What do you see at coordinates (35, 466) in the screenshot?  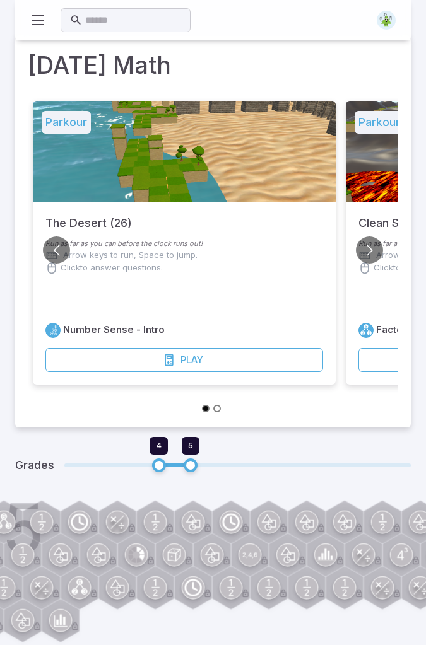 I see `h5: Grades` at bounding box center [35, 466].